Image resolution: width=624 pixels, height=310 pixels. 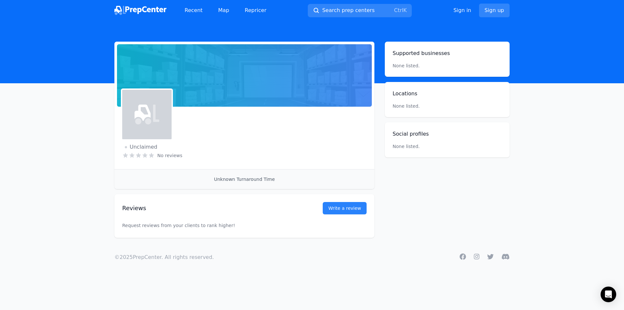 I want to click on a: Repricer, so click(x=255, y=10).